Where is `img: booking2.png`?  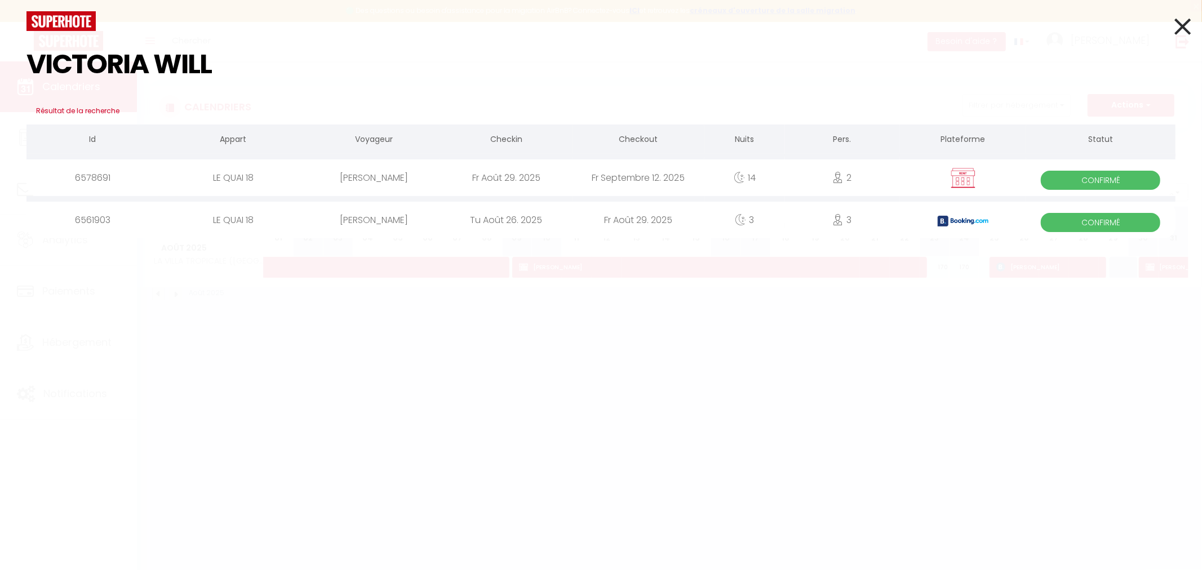
img: booking2.png is located at coordinates (963, 221).